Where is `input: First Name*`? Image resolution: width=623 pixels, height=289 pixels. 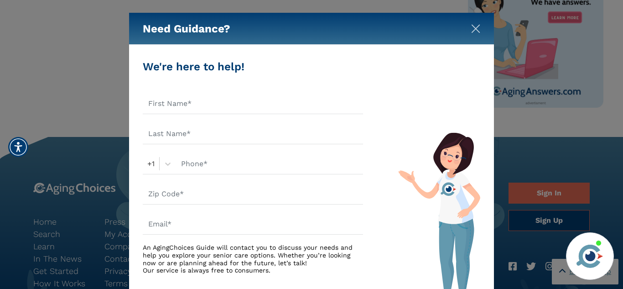
input: First Name* is located at coordinates (253, 103).